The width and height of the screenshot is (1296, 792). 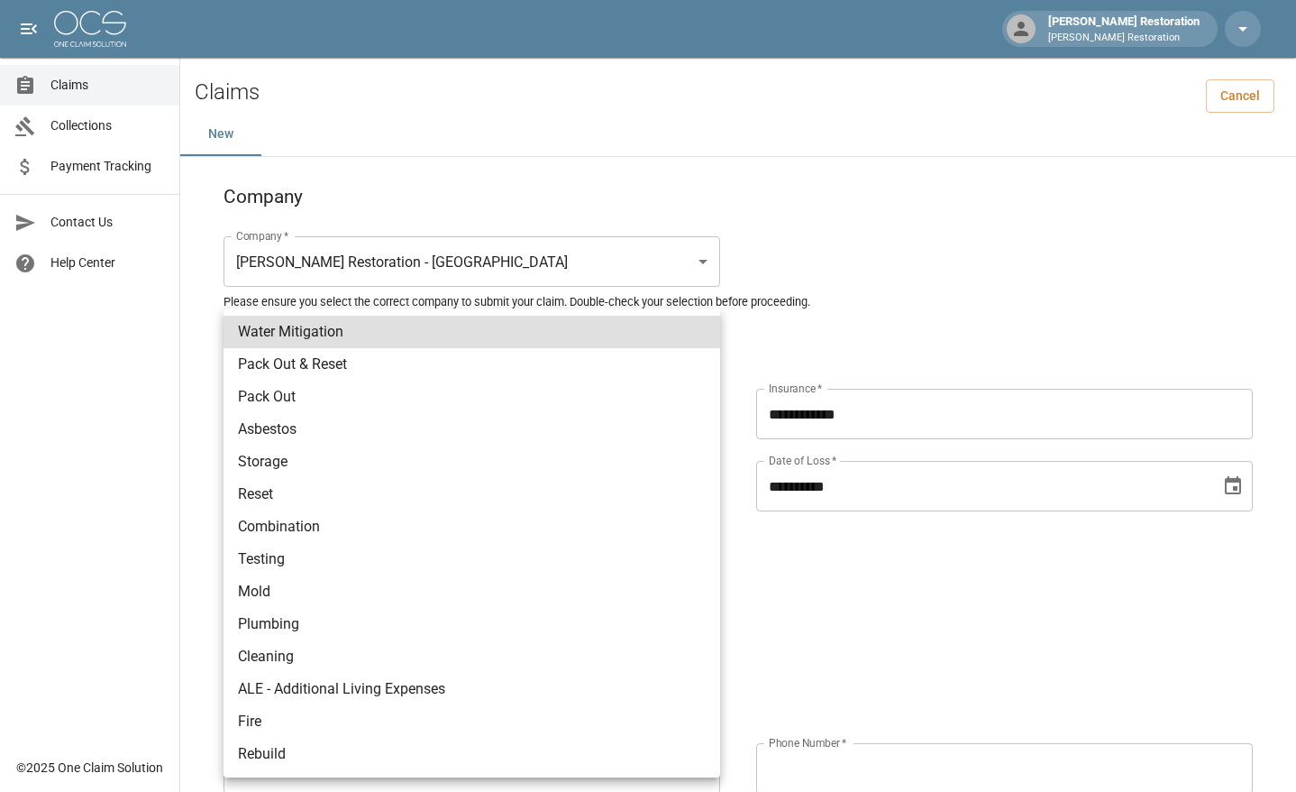 I want to click on li: Combination, so click(x=471, y=526).